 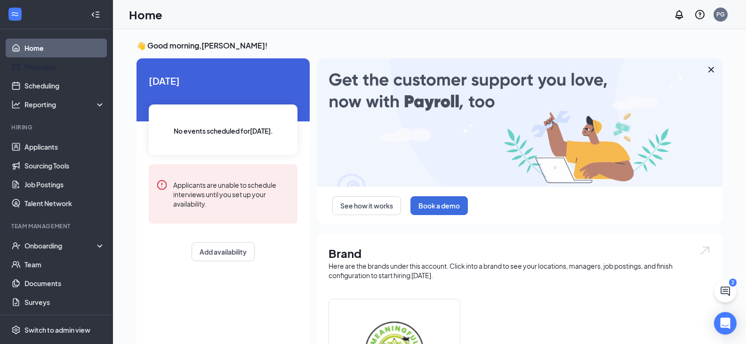 I want to click on div: Hiring, so click(x=57, y=127).